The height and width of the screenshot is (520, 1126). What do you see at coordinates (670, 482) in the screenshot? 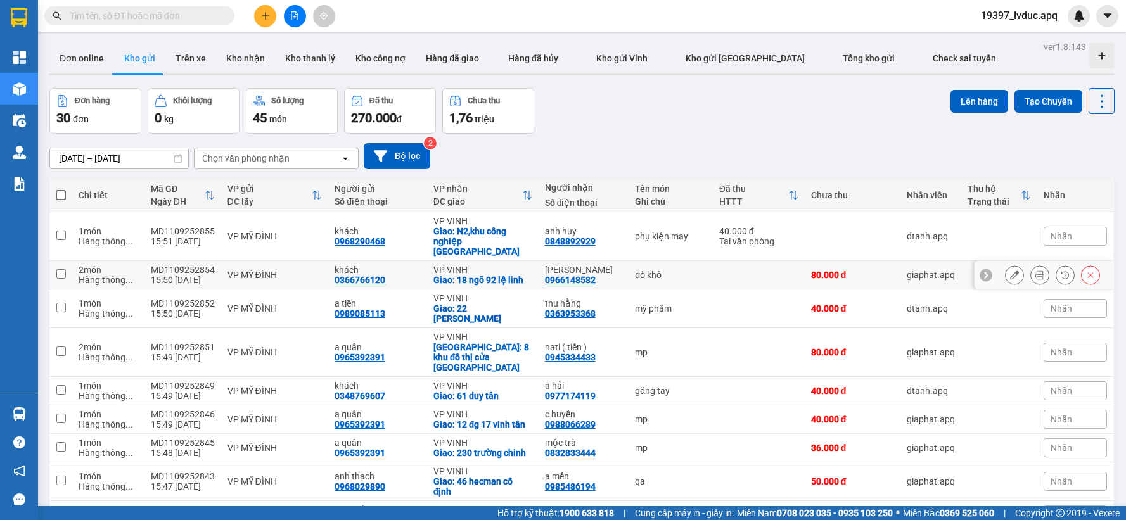
I see `div: qa` at bounding box center [670, 482].